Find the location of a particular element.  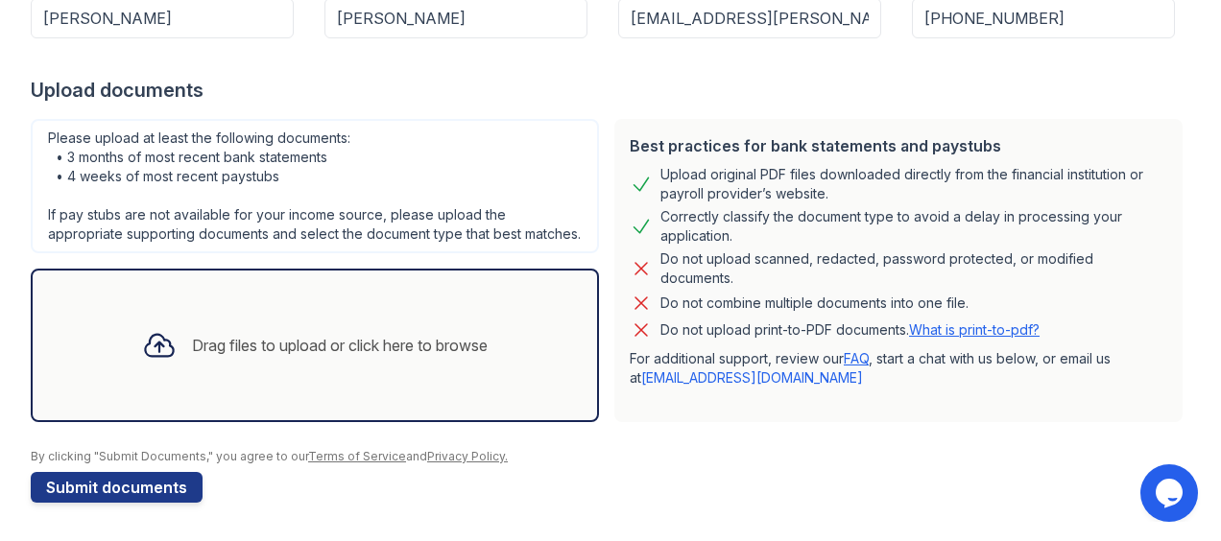

button: Submit documents is located at coordinates (116, 487).